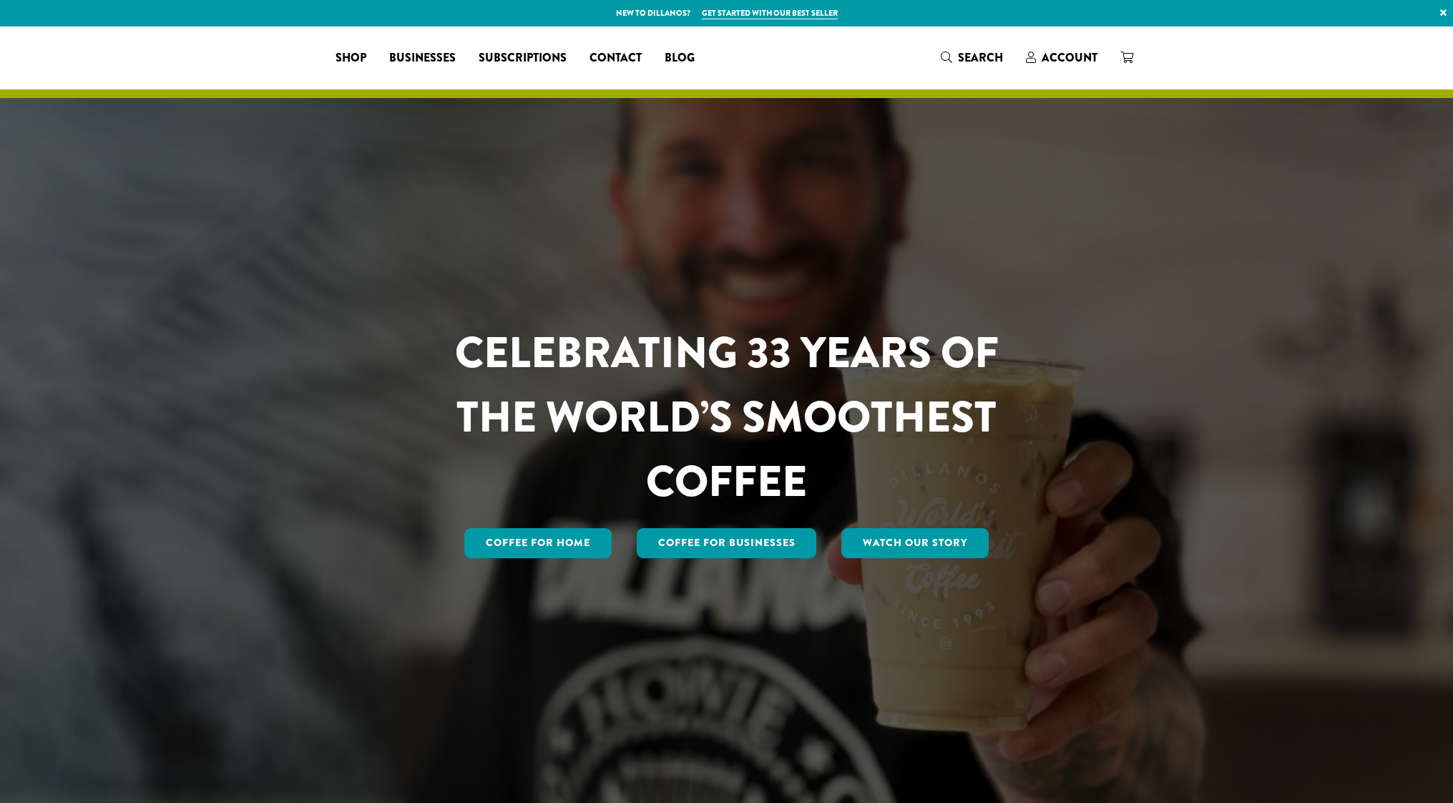 The image size is (1453, 803). Describe the element at coordinates (727, 417) in the screenshot. I see `h1: CELEBRATING 33 YEARS OF THE WORLD’S SMOOTHEST COFFEE` at that location.